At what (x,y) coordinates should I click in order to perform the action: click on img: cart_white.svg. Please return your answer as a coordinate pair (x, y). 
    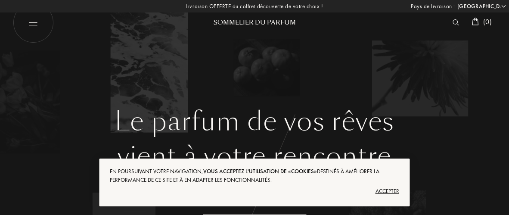
    Looking at the image, I should click on (475, 22).